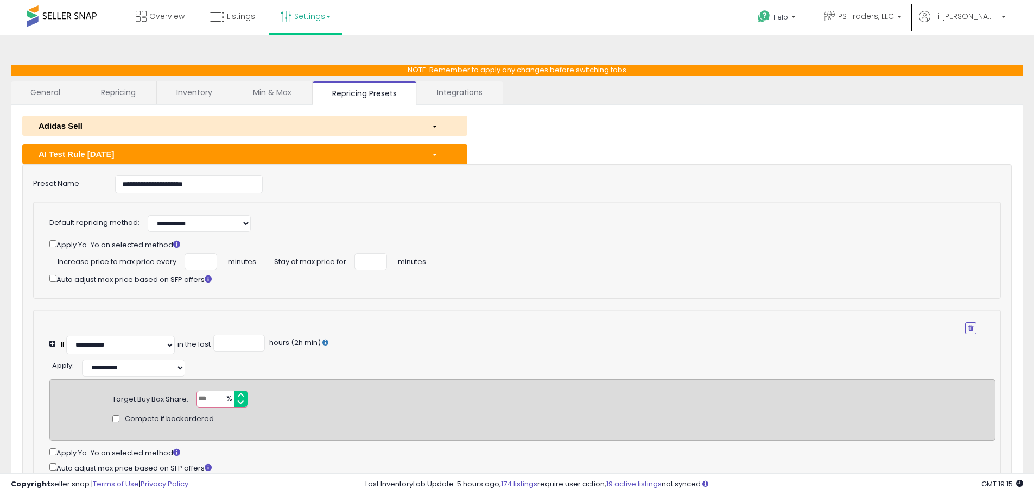 The height and width of the screenshot is (495, 1034). Describe the element at coordinates (778, 18) in the screenshot. I see `a: Help` at that location.